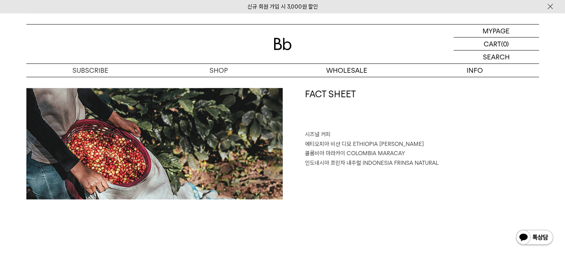 This screenshot has height=258, width=565. I want to click on img: 로고, so click(283, 44).